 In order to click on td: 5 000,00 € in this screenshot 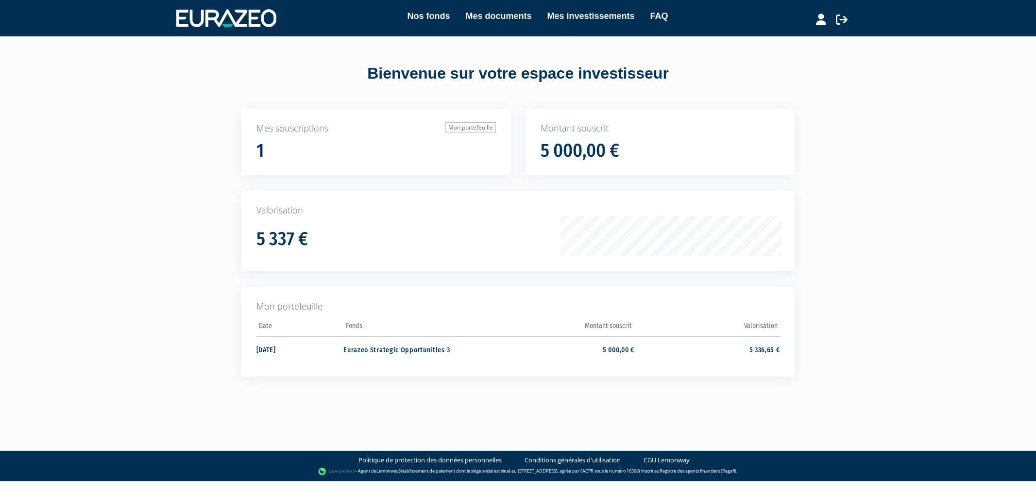, I will do `click(561, 349)`.